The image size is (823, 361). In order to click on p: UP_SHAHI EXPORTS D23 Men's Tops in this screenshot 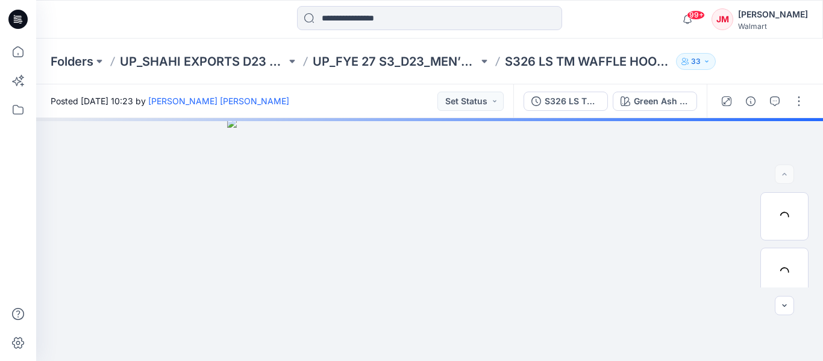, I will do `click(203, 61)`.